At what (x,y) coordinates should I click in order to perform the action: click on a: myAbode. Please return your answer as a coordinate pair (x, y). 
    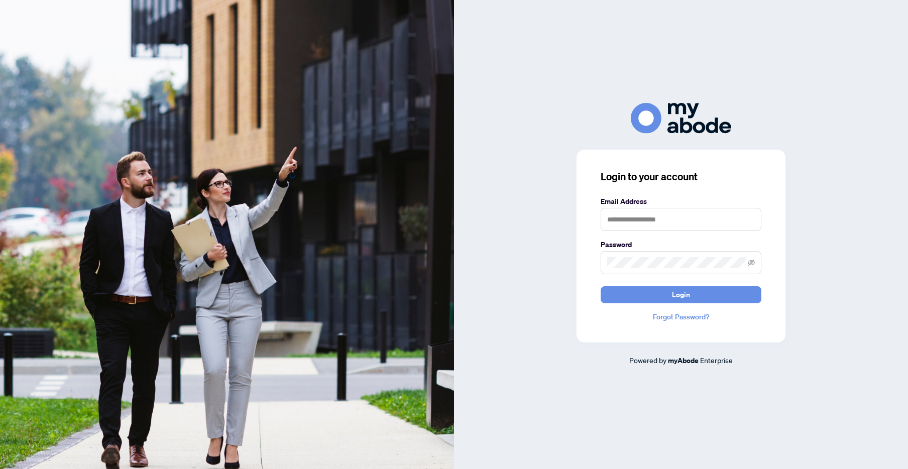
    Looking at the image, I should click on (683, 361).